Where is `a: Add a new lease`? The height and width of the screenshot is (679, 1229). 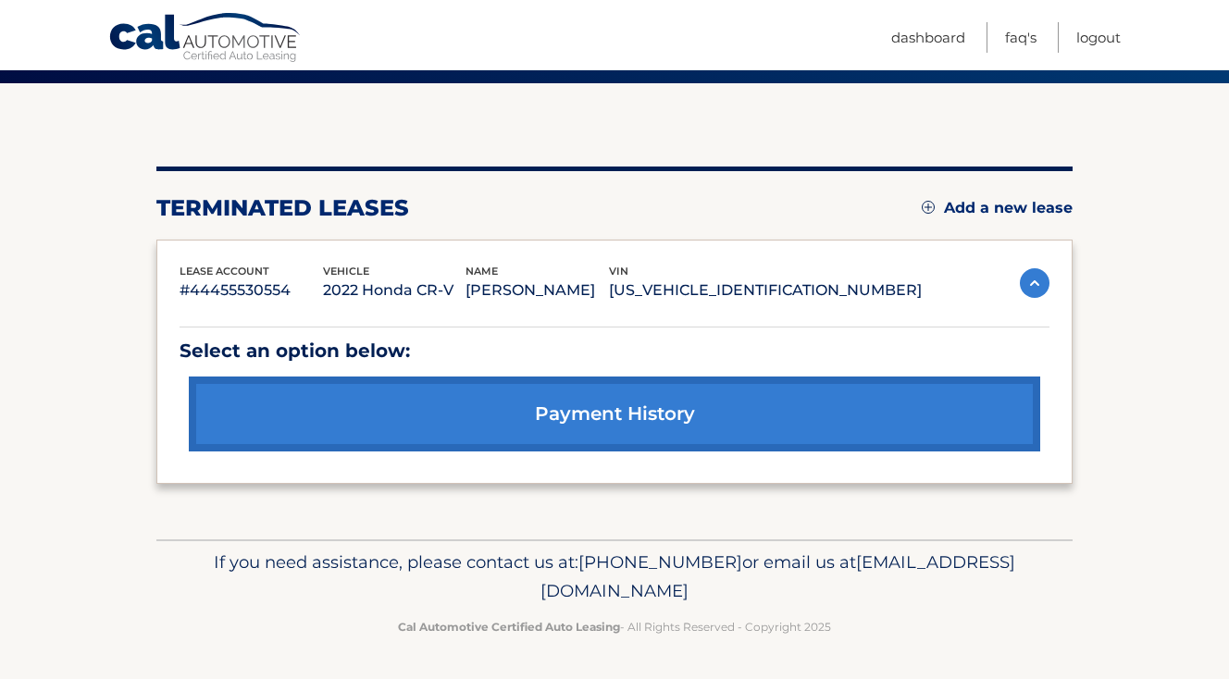 a: Add a new lease is located at coordinates (997, 208).